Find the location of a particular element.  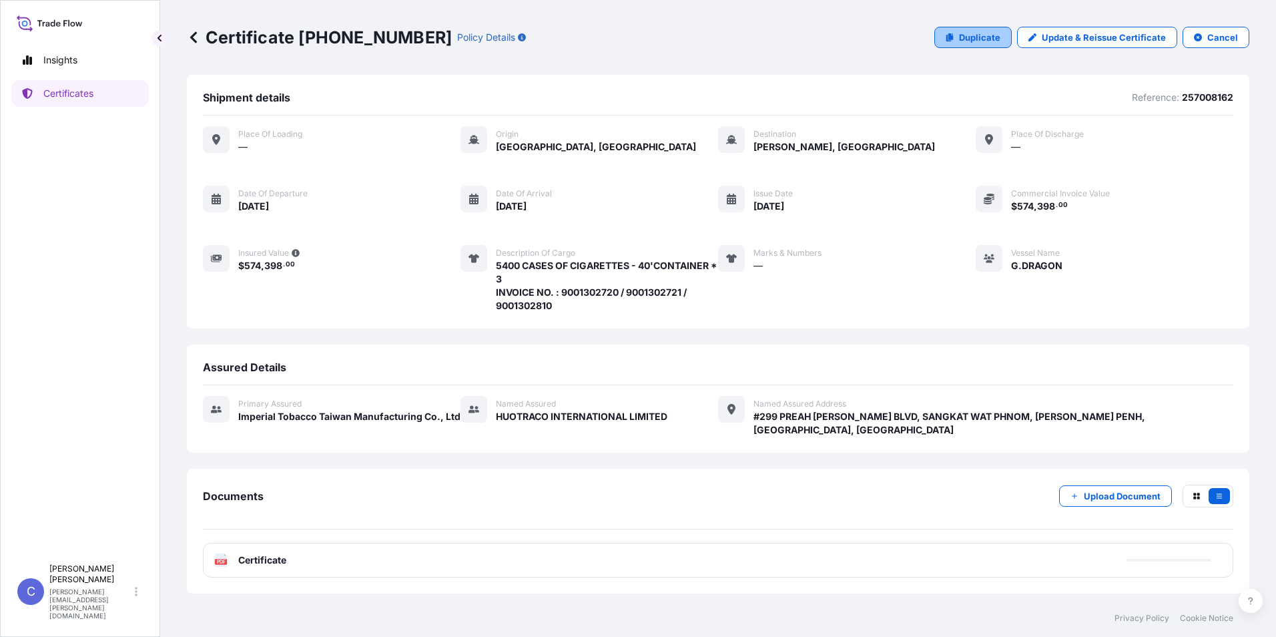

p: Certificates is located at coordinates (68, 93).